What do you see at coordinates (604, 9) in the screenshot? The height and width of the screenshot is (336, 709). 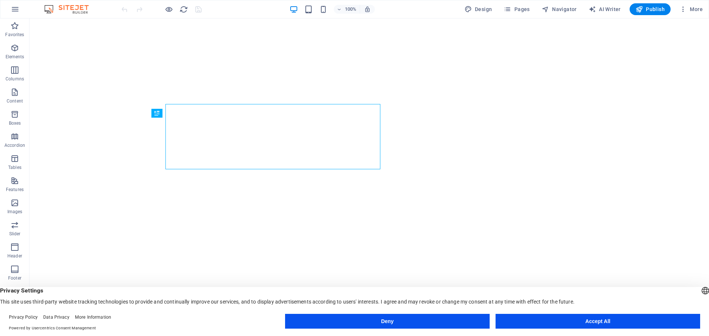 I see `button: AI Writer` at bounding box center [604, 9].